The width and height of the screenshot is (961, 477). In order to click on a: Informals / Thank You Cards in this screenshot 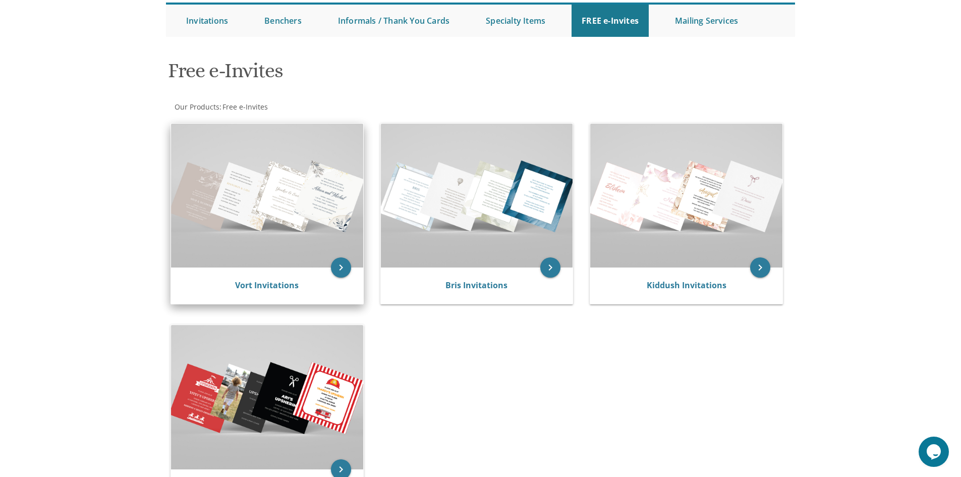, I will do `click(394, 21)`.